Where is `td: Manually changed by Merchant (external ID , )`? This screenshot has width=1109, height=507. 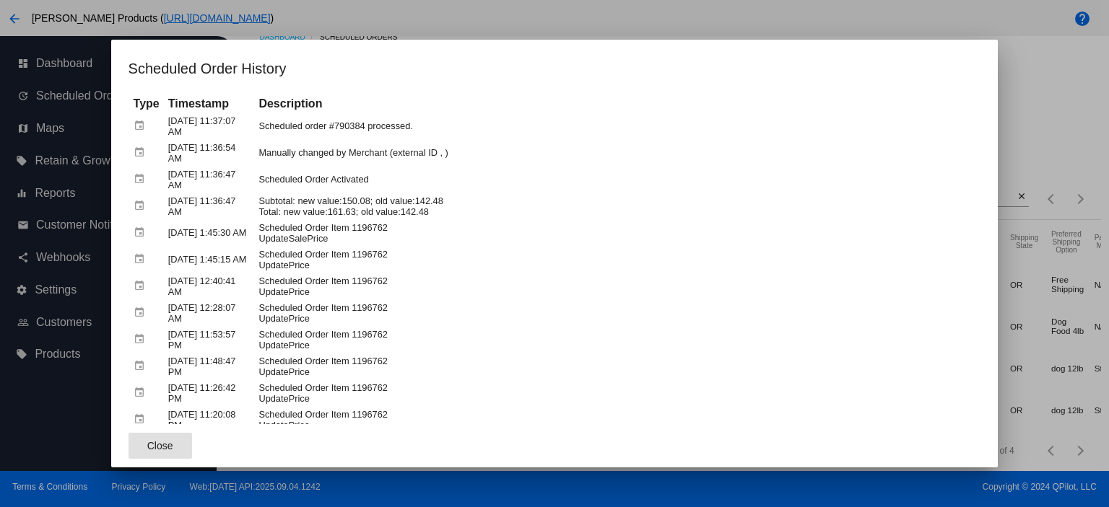 td: Manually changed by Merchant (external ID , ) is located at coordinates (616, 152).